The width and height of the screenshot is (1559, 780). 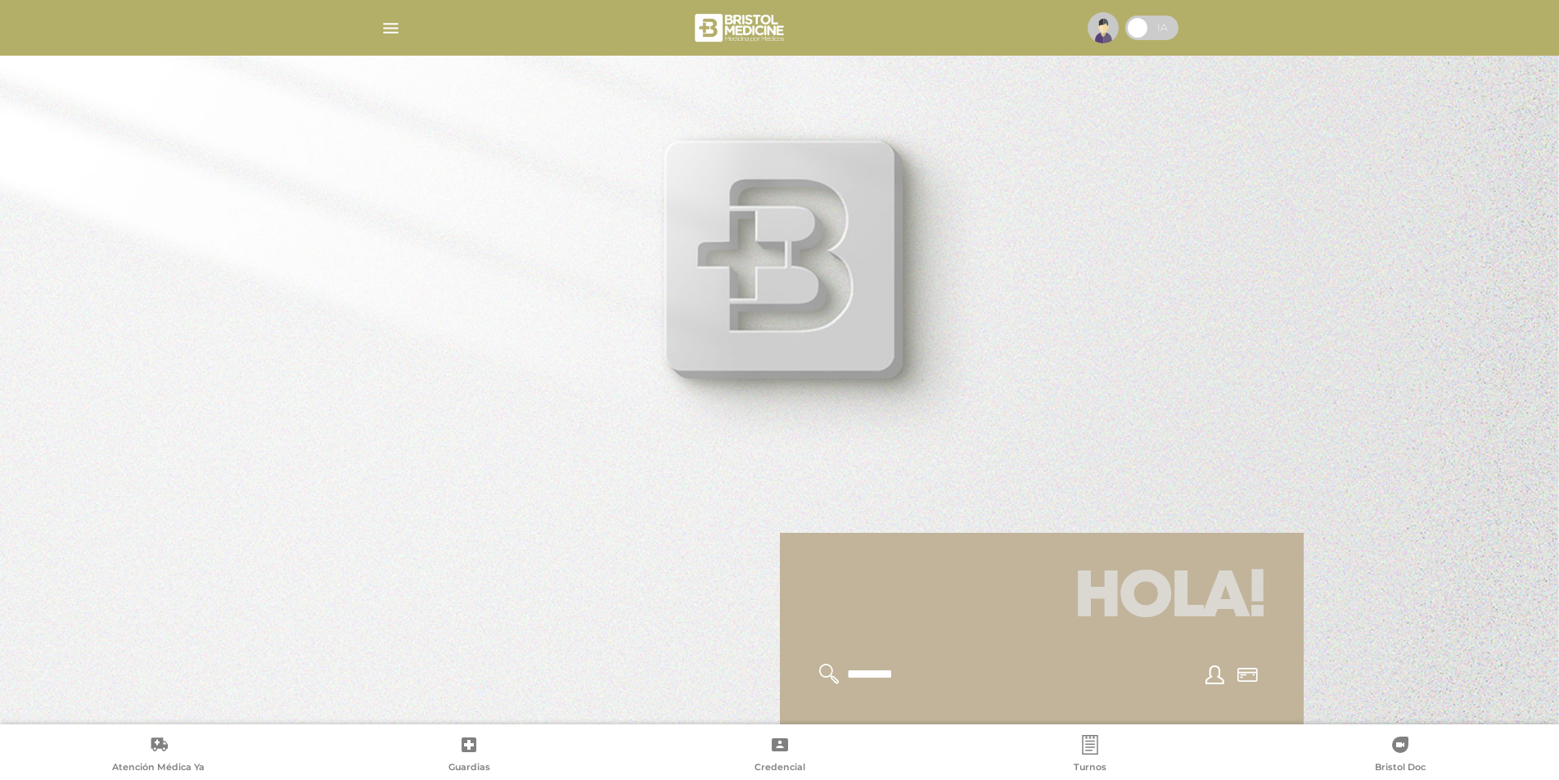 I want to click on img: bristol-medicine-blanco.png, so click(x=741, y=28).